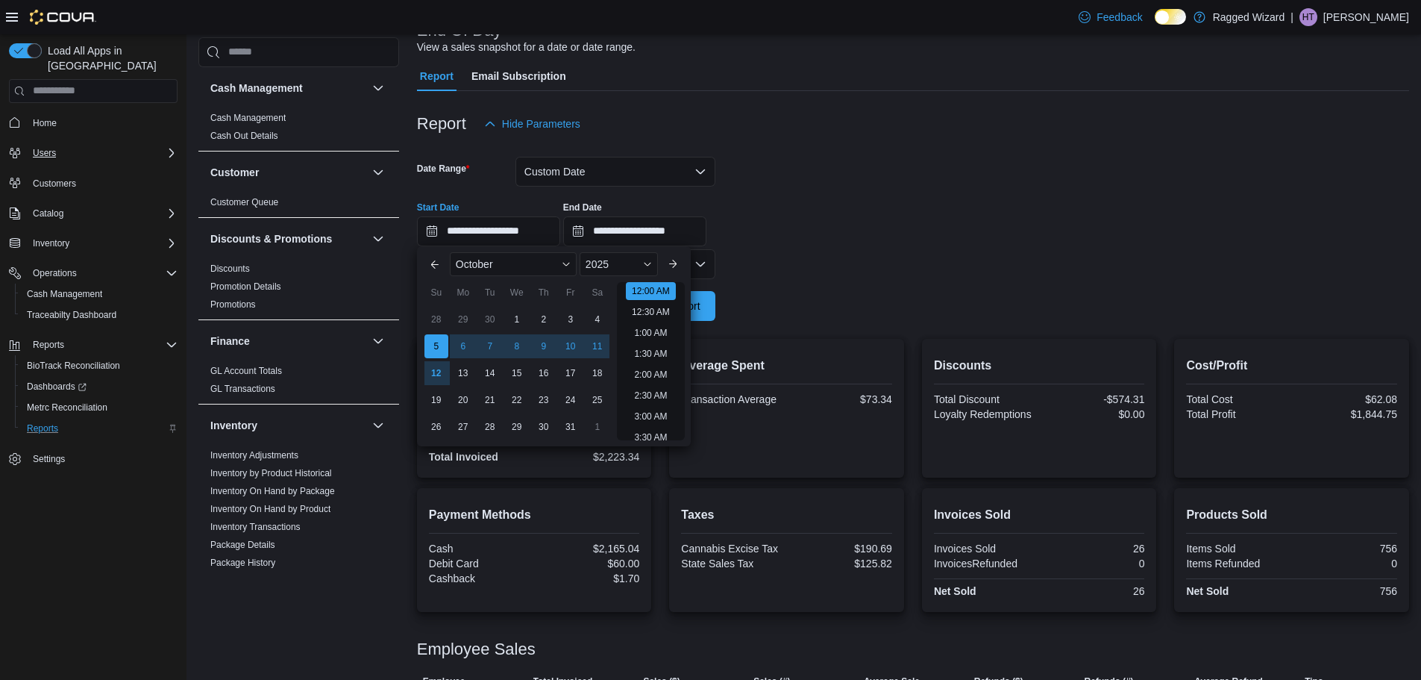 This screenshot has height=680, width=1421. What do you see at coordinates (517, 319) in the screenshot?
I see `div: day-1` at bounding box center [517, 319].